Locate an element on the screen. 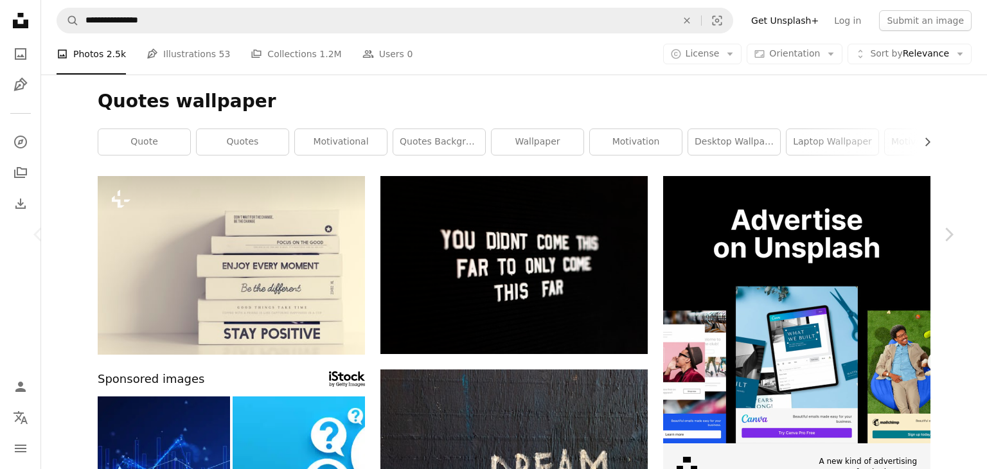 This screenshot has height=469, width=987. a: Explore is located at coordinates (21, 142).